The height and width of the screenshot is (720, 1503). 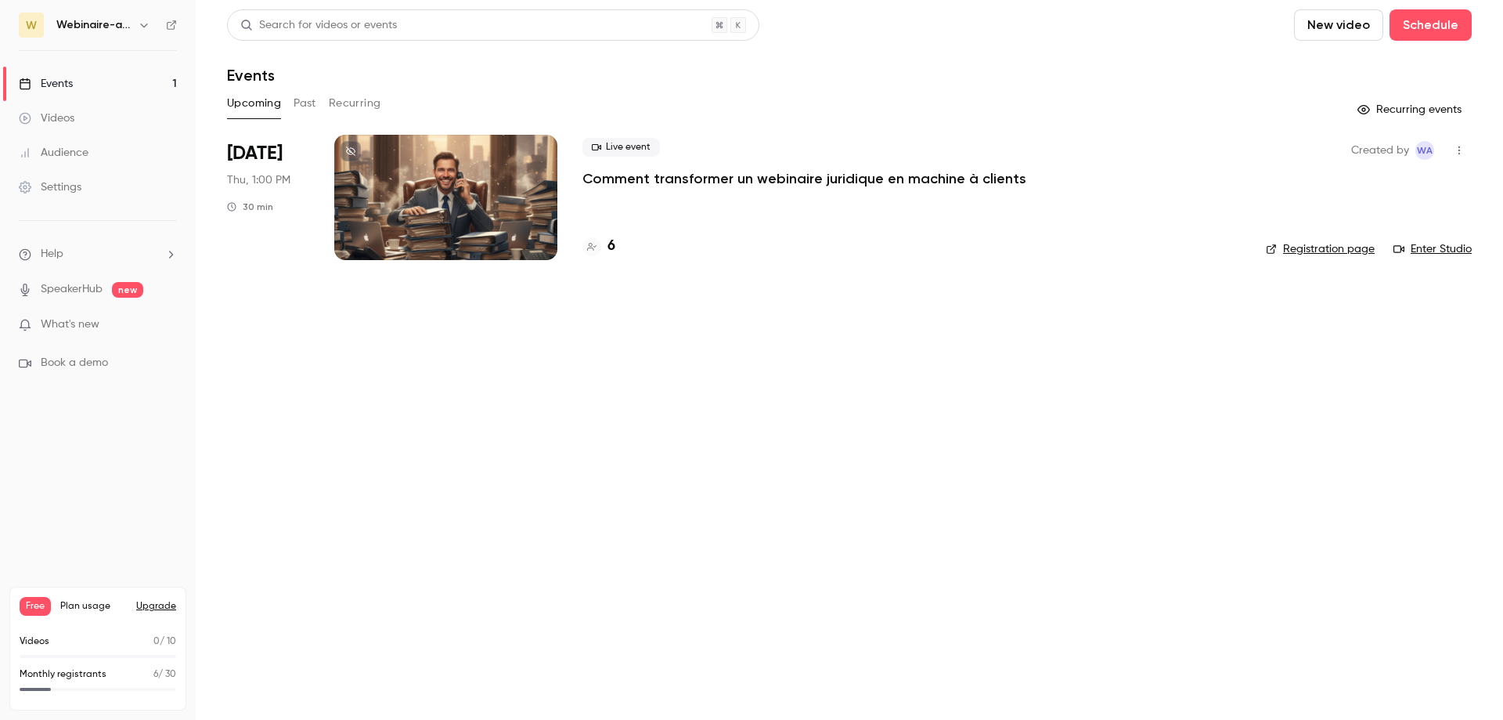 What do you see at coordinates (93, 606) in the screenshot?
I see `span: Plan usage` at bounding box center [93, 606].